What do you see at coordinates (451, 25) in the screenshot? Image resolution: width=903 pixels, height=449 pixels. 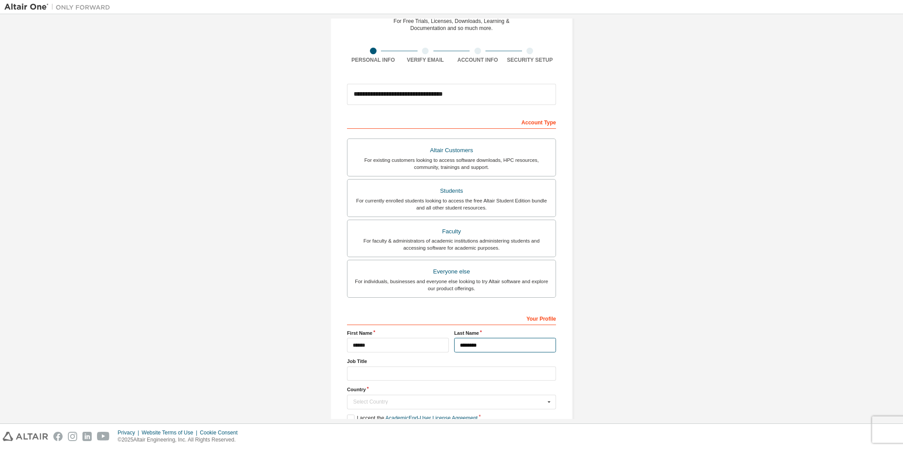 I see `div: For Free Trials, Licenses, Downloads, Learning & Documentation and so much more.` at bounding box center [451, 25].